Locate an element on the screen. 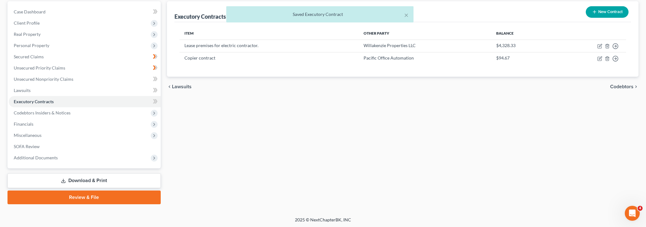  span: Codebtors Insiders & Notices is located at coordinates (42, 113).